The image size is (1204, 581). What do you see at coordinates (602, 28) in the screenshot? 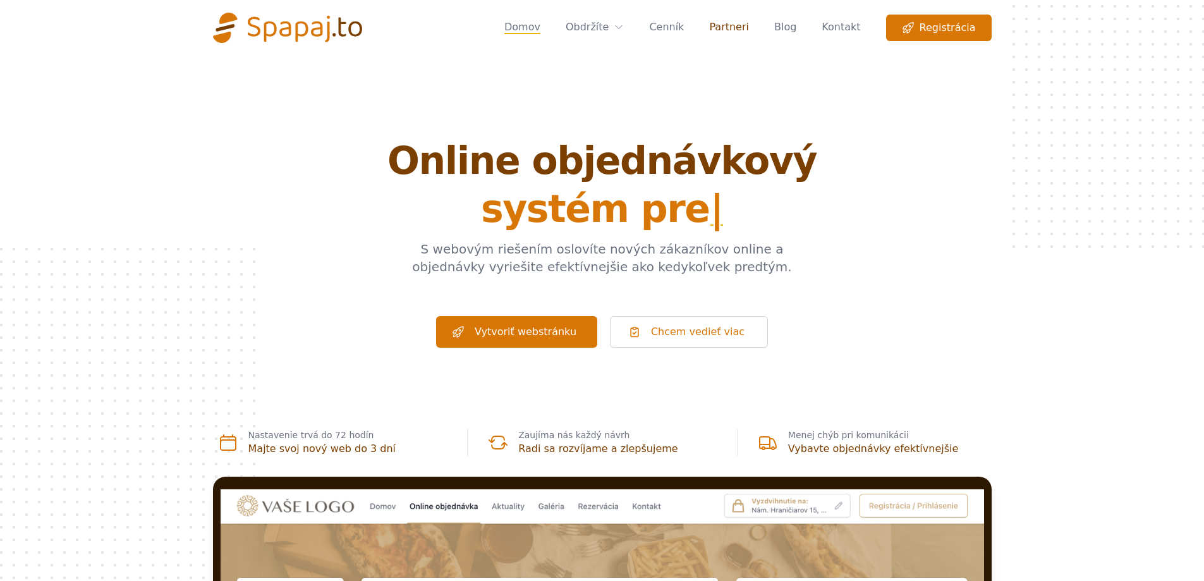
I see `nav: Global` at bounding box center [602, 28].